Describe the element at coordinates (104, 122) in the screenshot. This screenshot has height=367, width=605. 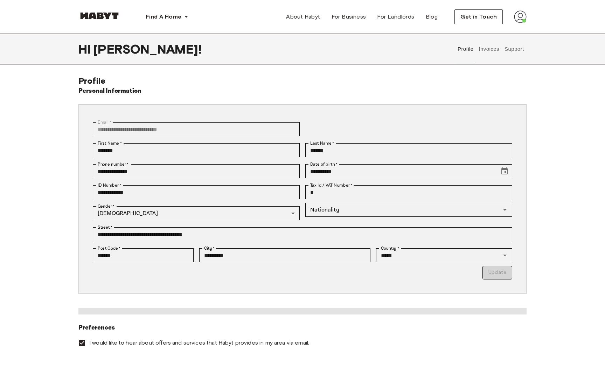
I see `label: Email` at that location.